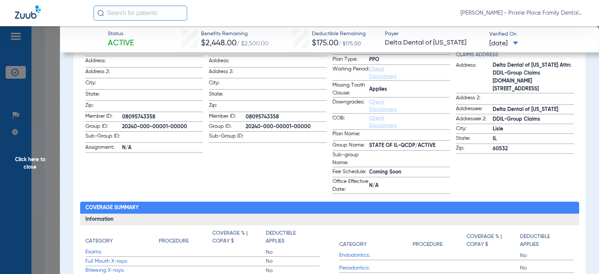 Image resolution: width=599 pixels, height=274 pixels. Describe the element at coordinates (351, 89) in the screenshot. I see `span: Missing Tooth Clause:` at that location.